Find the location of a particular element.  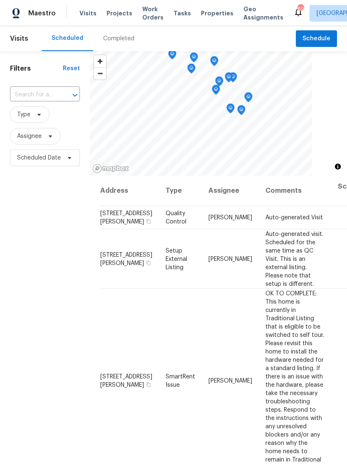

span: Assignee is located at coordinates (29, 136).